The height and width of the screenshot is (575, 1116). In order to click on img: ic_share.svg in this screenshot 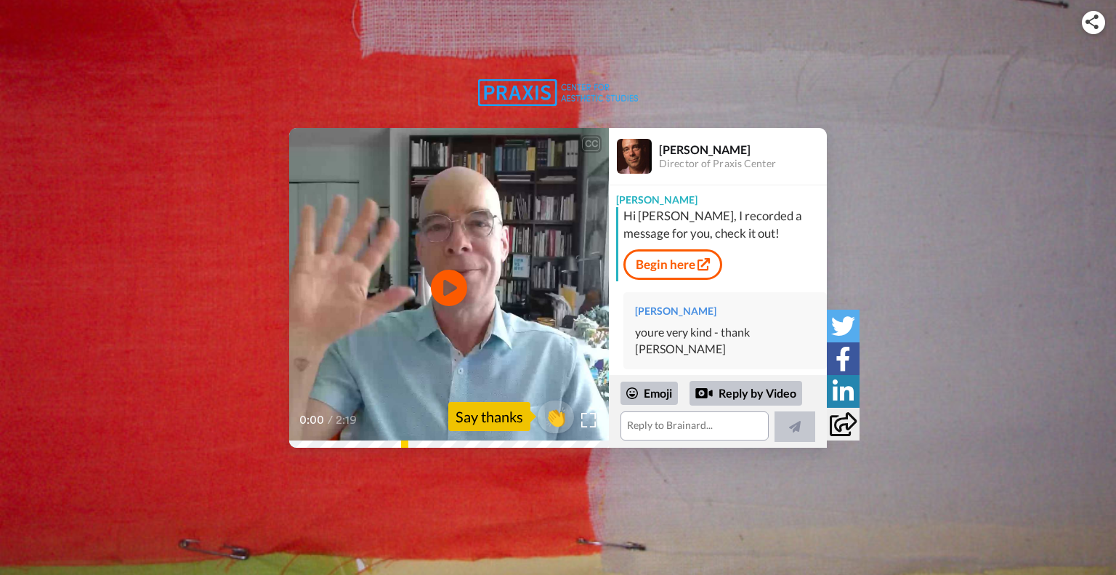, I will do `click(1092, 22)`.